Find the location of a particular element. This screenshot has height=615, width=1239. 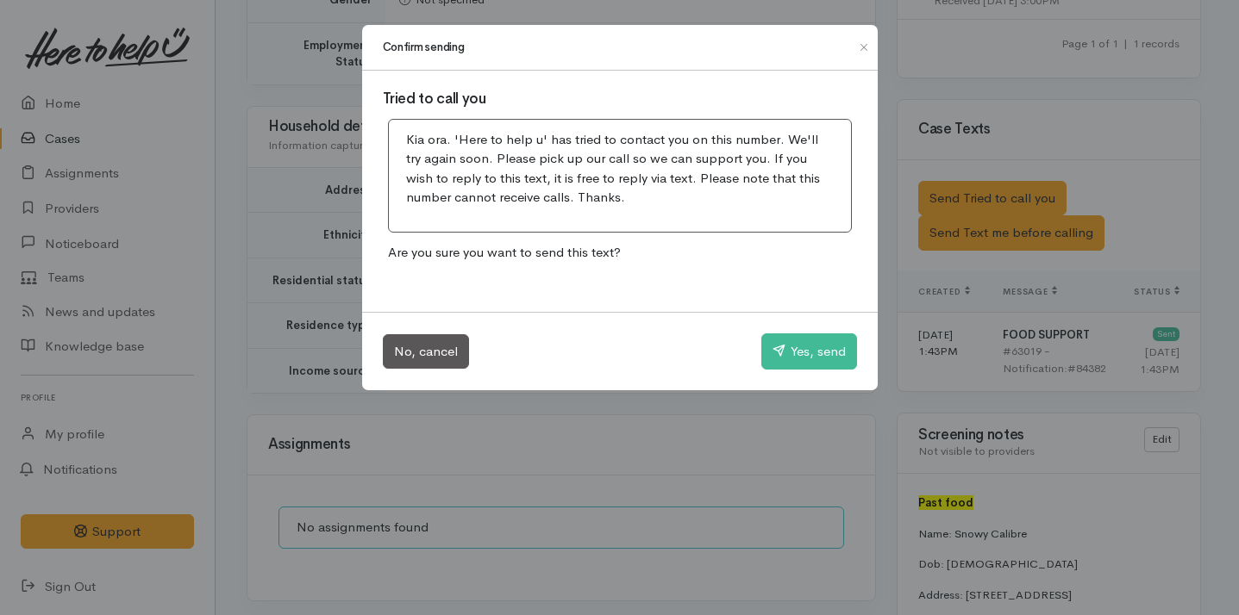

button: Close is located at coordinates (864, 47).